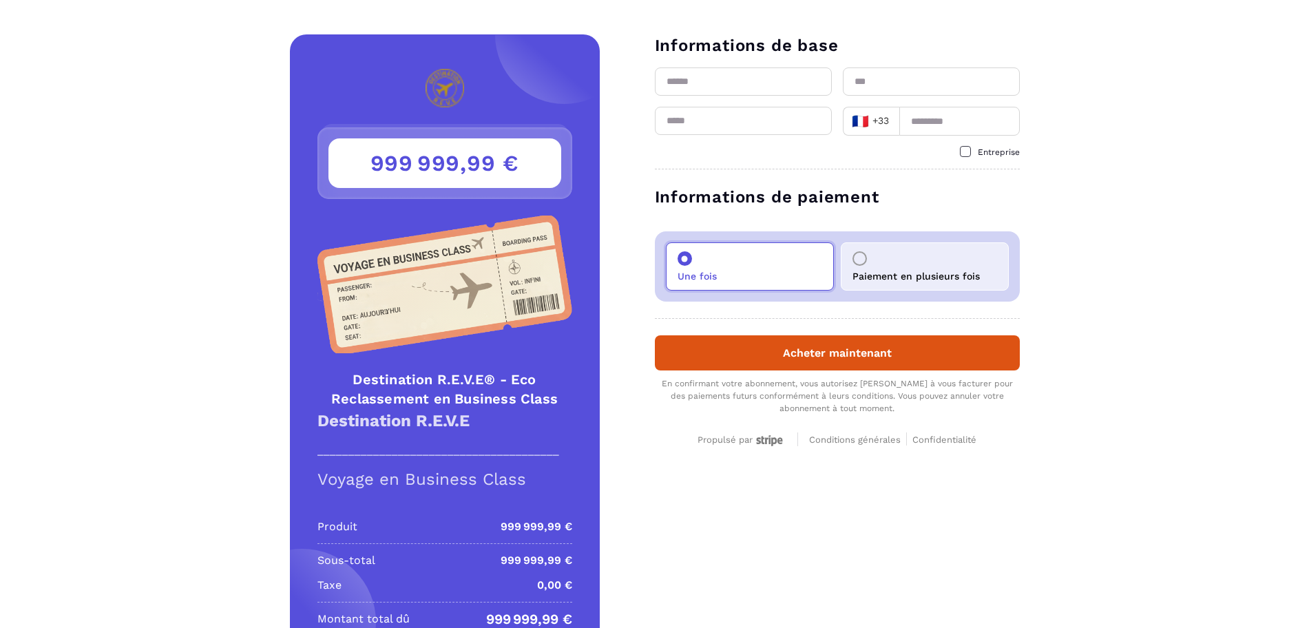 This screenshot has height=628, width=1309. Describe the element at coordinates (944, 439) in the screenshot. I see `span: Confidentialité` at that location.